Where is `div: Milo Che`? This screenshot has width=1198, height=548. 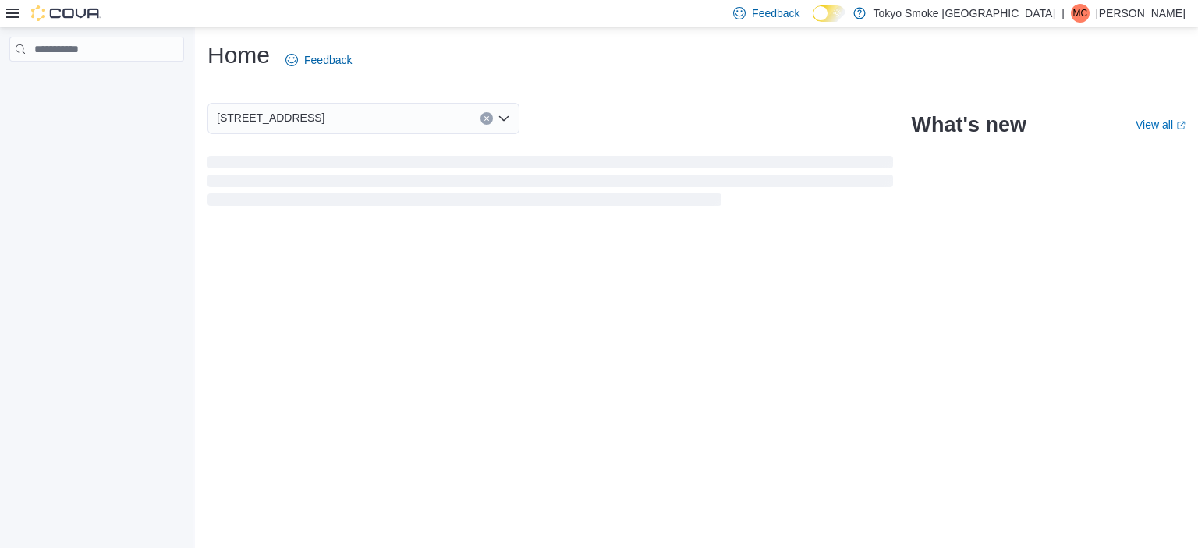 div: Milo Che is located at coordinates (1080, 13).